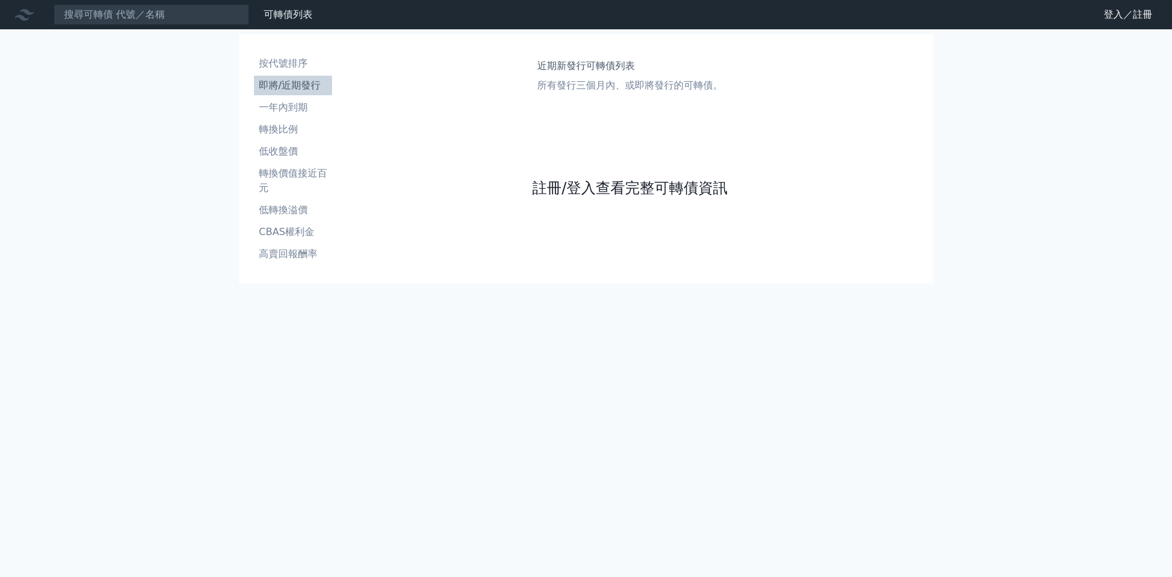 This screenshot has width=1172, height=577. Describe the element at coordinates (288, 14) in the screenshot. I see `a: 可轉債列表` at that location.